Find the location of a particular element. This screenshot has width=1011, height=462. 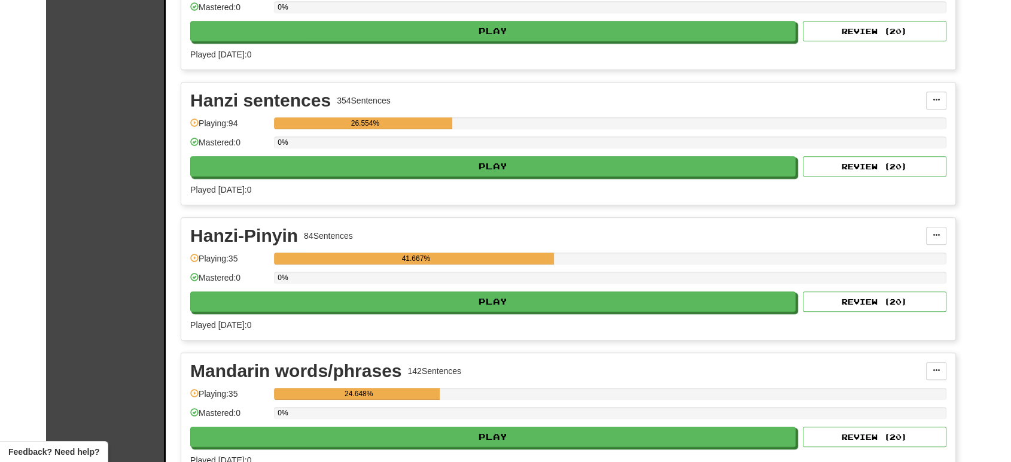

div: 84 Sentences is located at coordinates (329, 236).